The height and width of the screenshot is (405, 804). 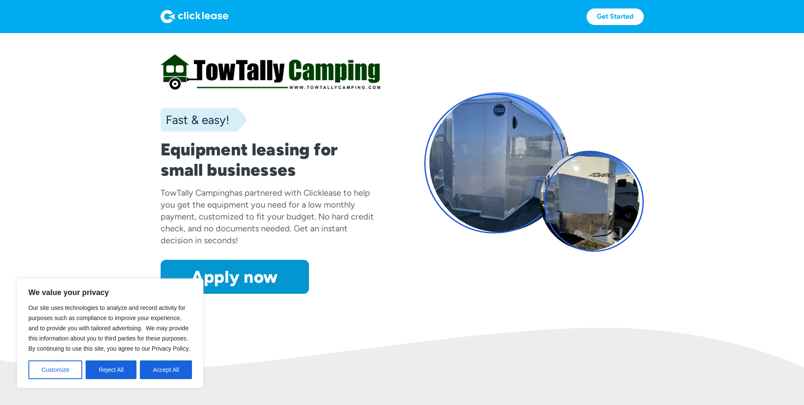 What do you see at coordinates (109, 328) in the screenshot?
I see `span: Our site uses technologies to analyze and record activity for purposes such as compliance to impr...` at bounding box center [109, 328].